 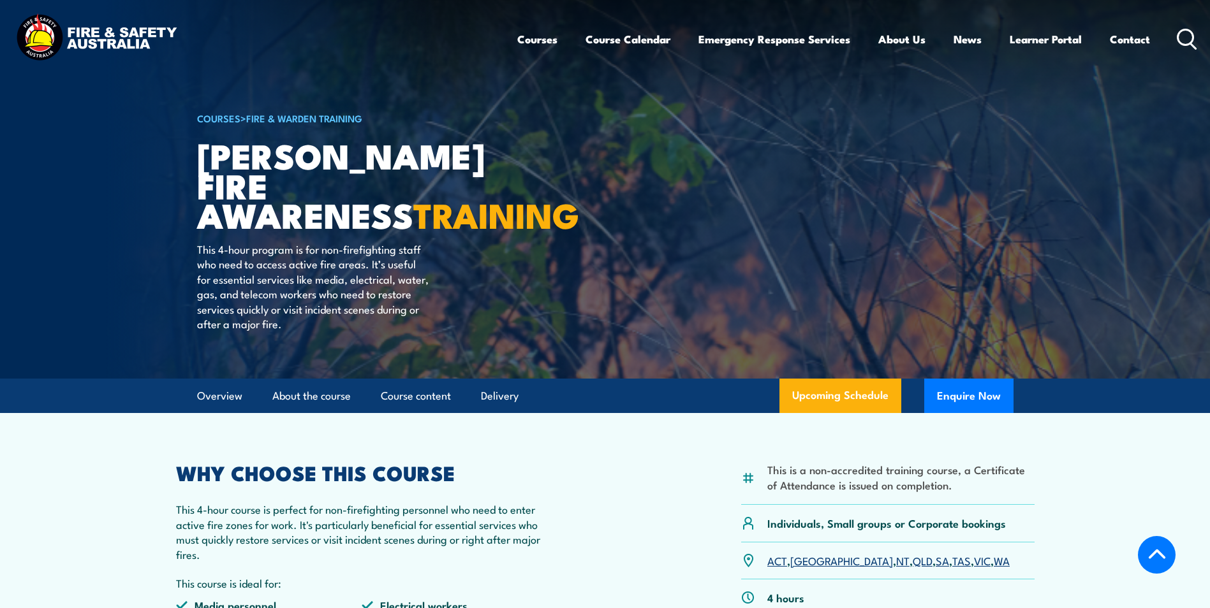 I want to click on p: This 4-hour course is perfect for non-firefighting personnel who need to enter active fire zones ..., so click(x=362, y=532).